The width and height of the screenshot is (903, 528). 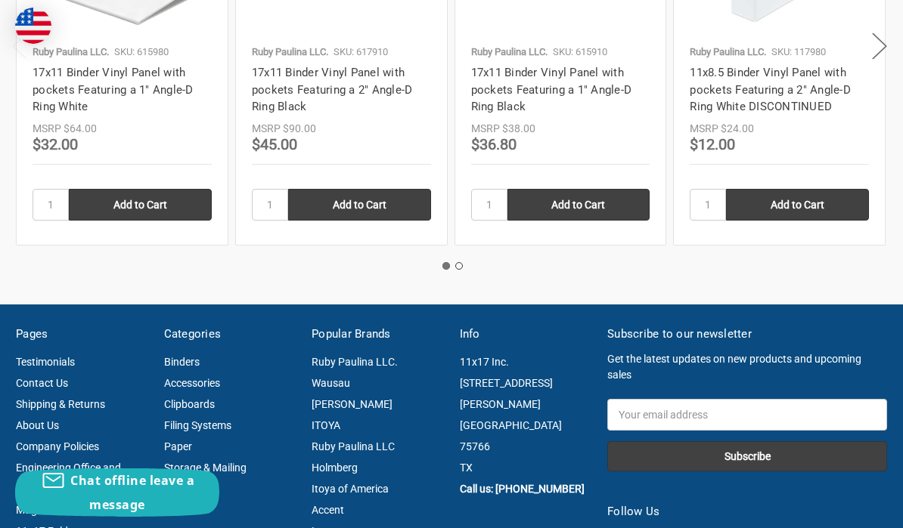 What do you see at coordinates (361, 52) in the screenshot?
I see `p: SKU: 617910` at bounding box center [361, 52].